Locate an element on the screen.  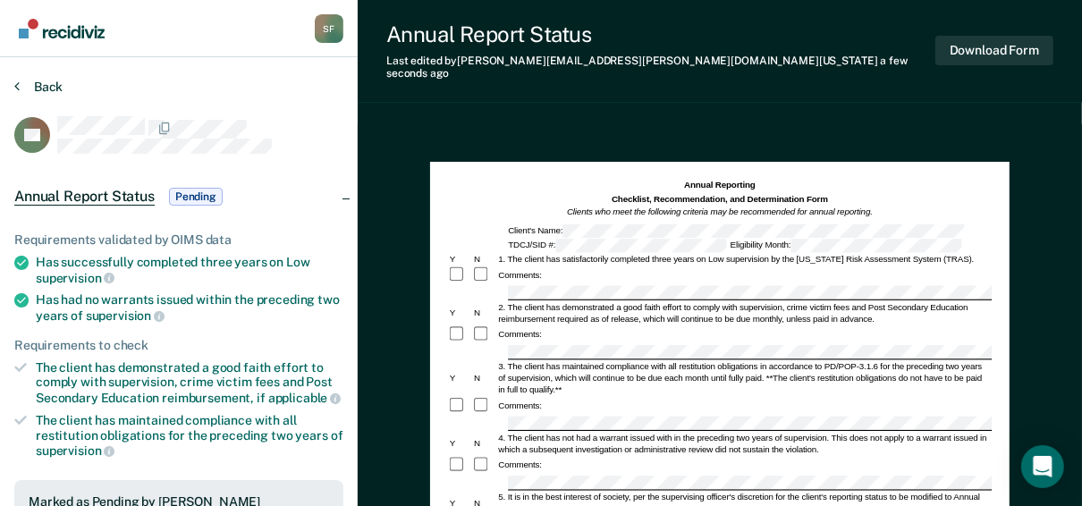
div: 2. The client has demonstrated a good faith effort to comply with supervision, crime victim fees ... is located at coordinates (744, 312).